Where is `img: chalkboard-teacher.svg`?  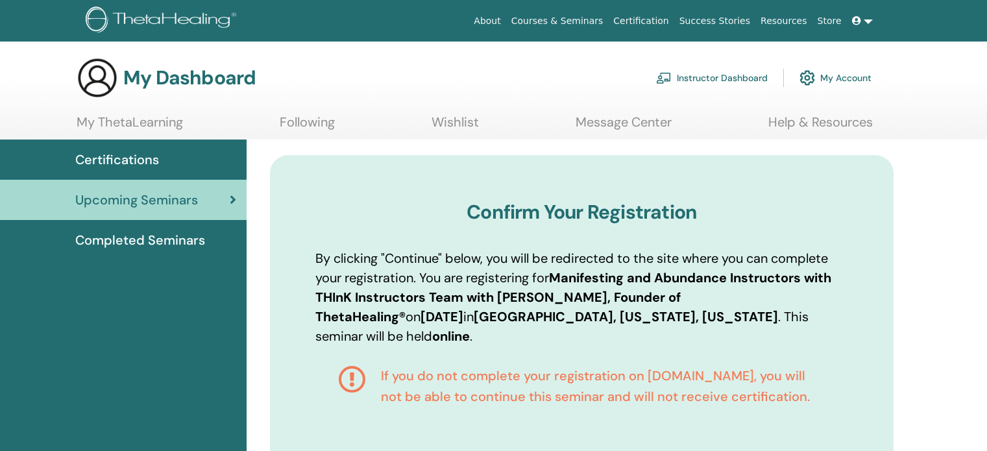 img: chalkboard-teacher.svg is located at coordinates (664, 78).